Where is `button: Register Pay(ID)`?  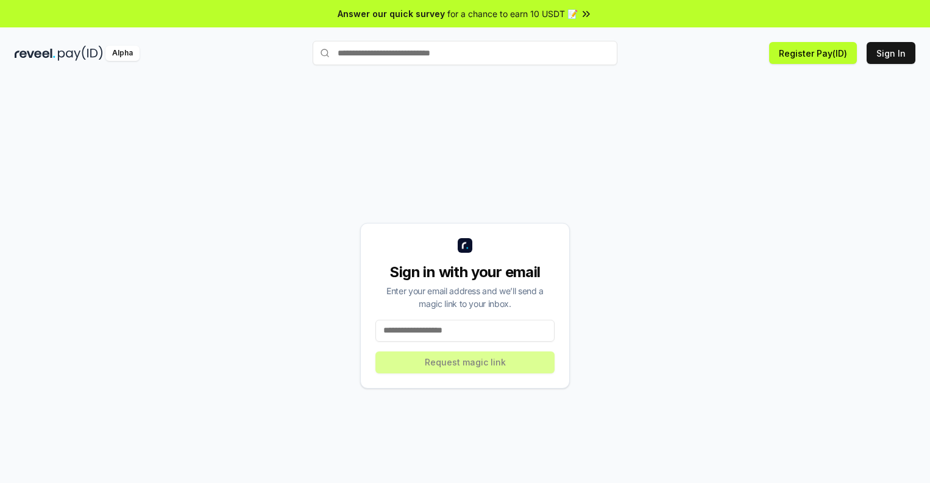 button: Register Pay(ID) is located at coordinates (813, 53).